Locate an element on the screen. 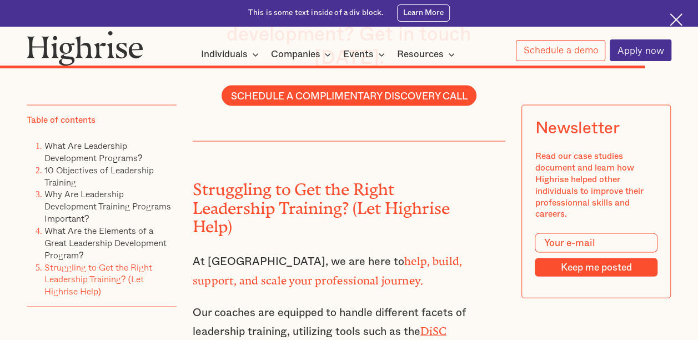 This screenshot has height=340, width=698. a: Learn More is located at coordinates (423, 13).